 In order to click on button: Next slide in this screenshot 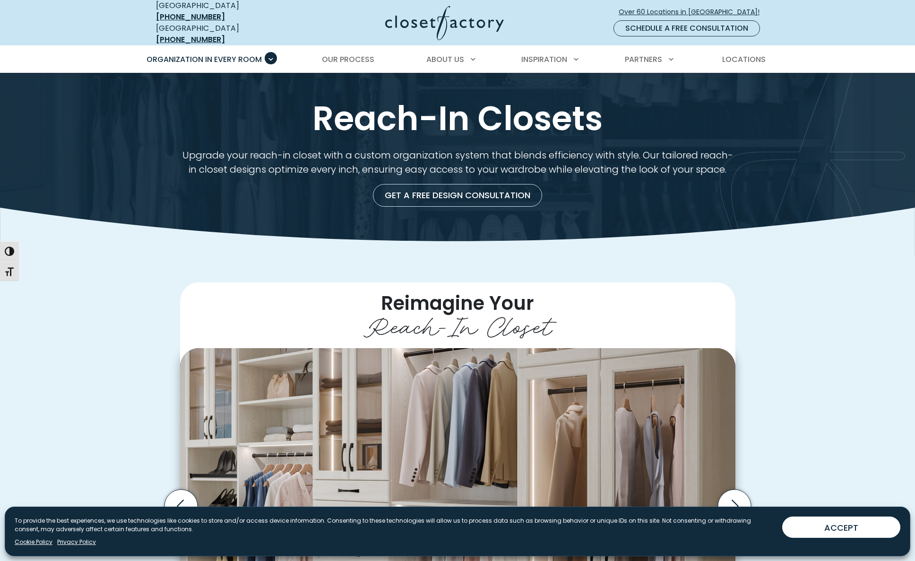, I will do `click(734, 506)`.